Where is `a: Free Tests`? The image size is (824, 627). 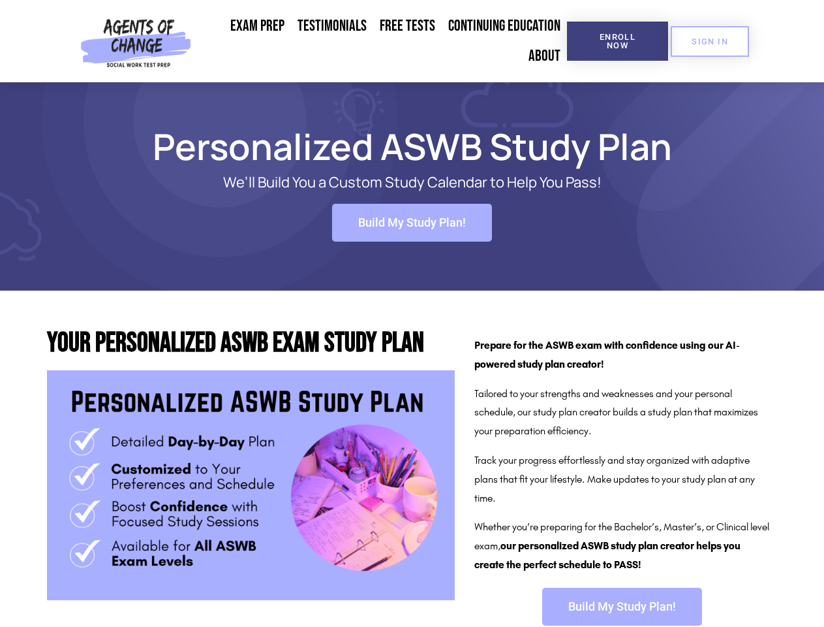
a: Free Tests is located at coordinates (407, 26).